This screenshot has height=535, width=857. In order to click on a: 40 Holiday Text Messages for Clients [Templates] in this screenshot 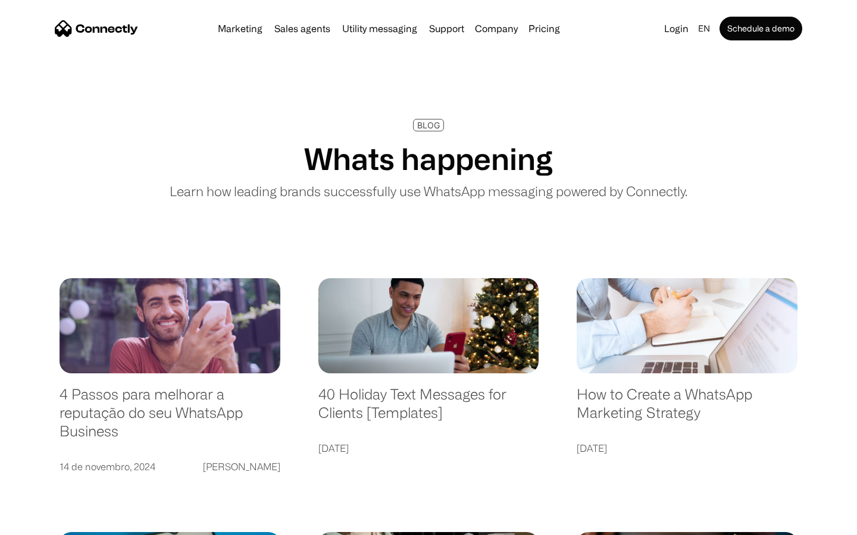, I will do `click(428, 409)`.